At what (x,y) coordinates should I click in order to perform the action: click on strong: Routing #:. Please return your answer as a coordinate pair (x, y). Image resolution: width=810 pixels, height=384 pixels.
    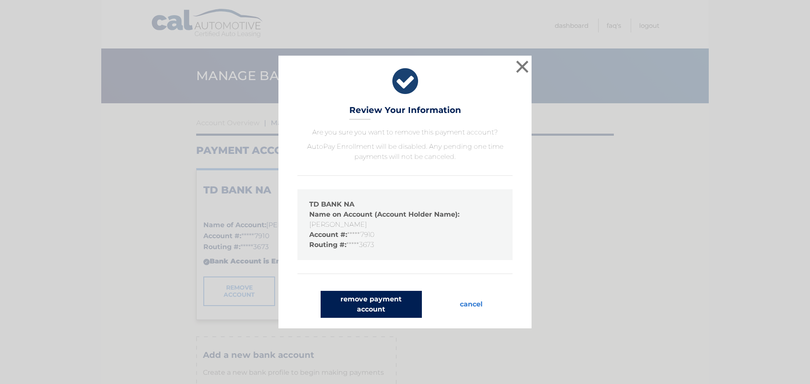
    Looking at the image, I should click on (328, 245).